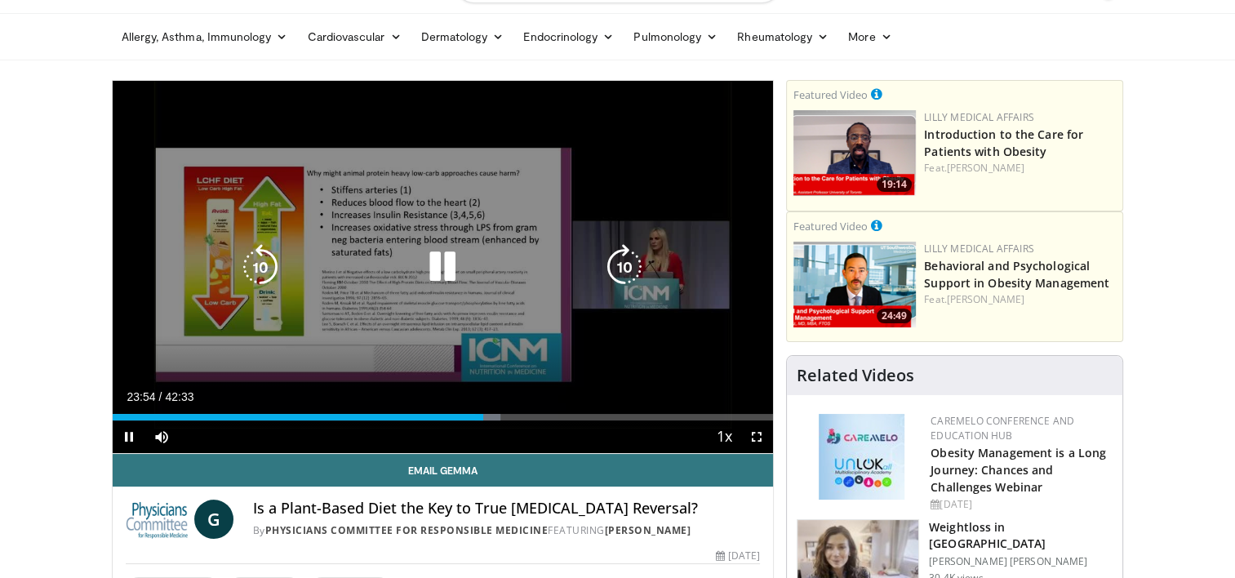 Image resolution: width=1235 pixels, height=578 pixels. I want to click on h4: Related Videos, so click(856, 376).